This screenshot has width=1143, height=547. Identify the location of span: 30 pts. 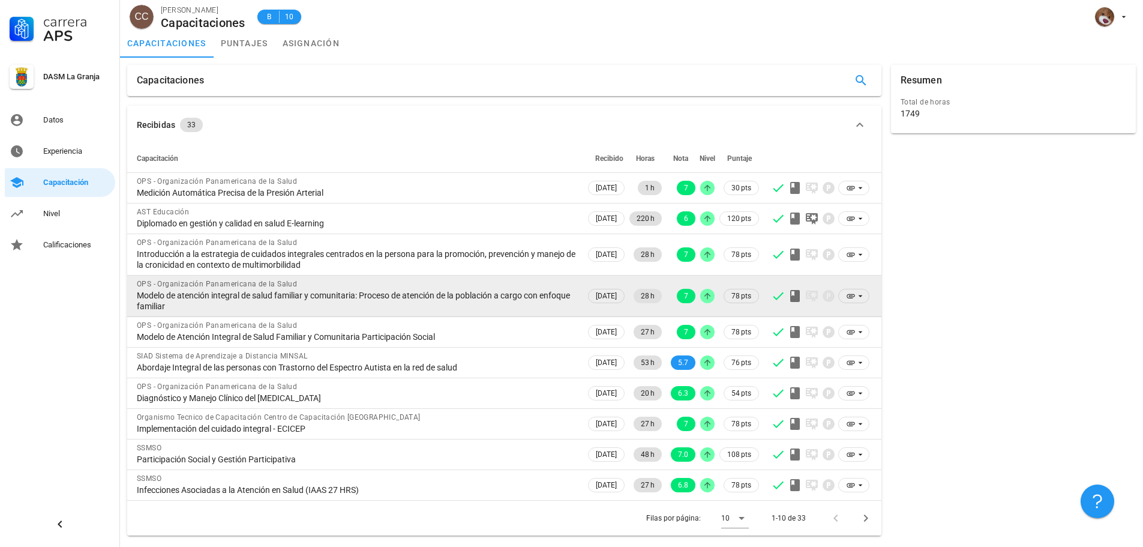
(741, 188).